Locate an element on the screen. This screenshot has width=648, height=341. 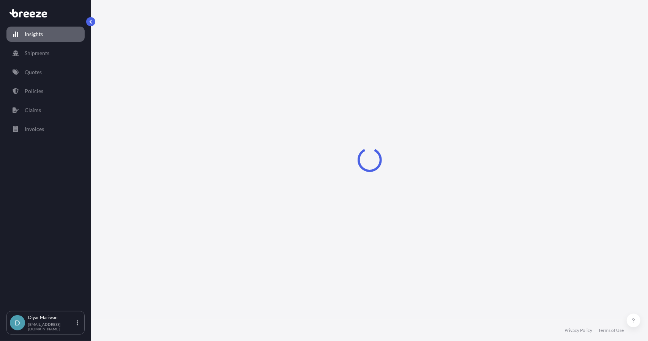
a: Insights is located at coordinates (46, 34).